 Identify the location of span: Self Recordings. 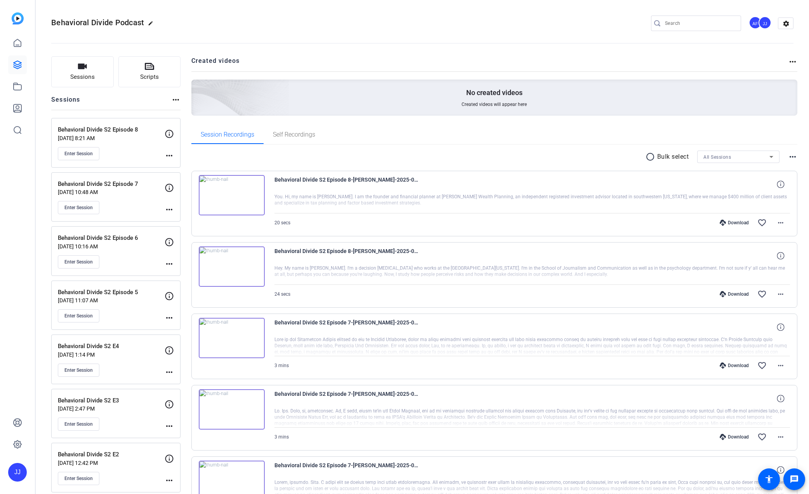
(294, 135).